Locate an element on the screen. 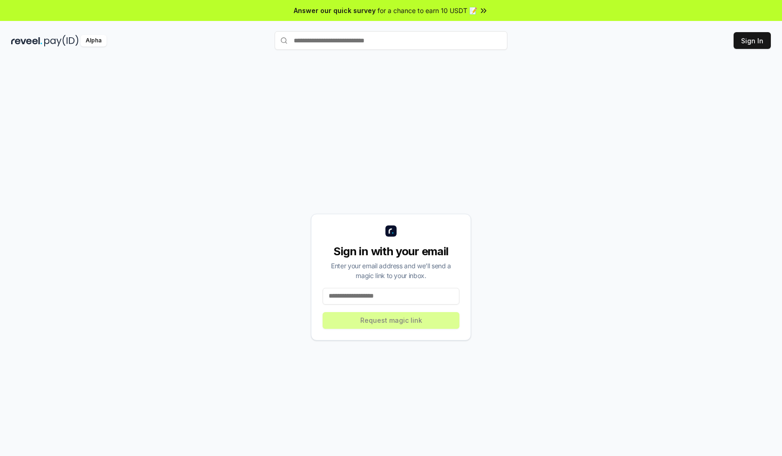  img: pay_id is located at coordinates (61, 41).